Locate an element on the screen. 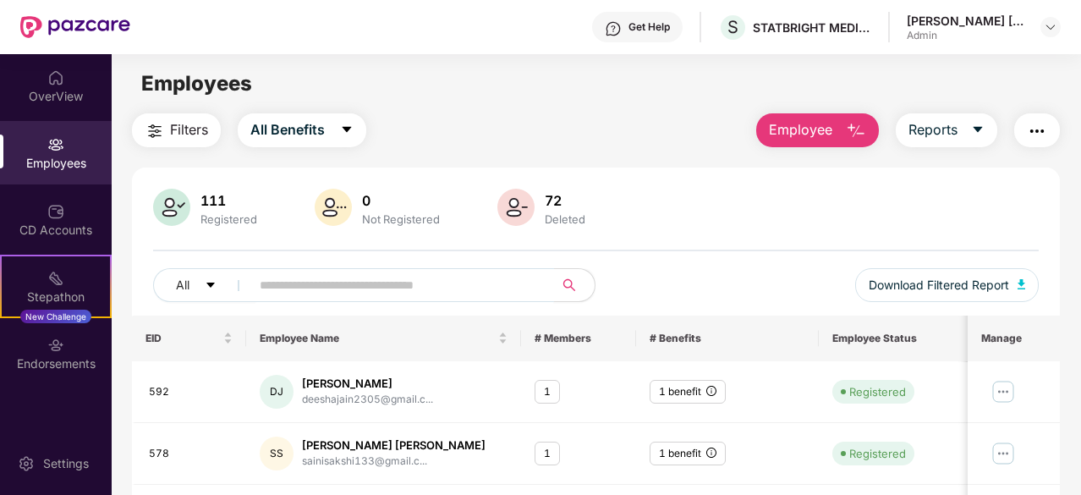  span: All Benefits is located at coordinates (288, 129).